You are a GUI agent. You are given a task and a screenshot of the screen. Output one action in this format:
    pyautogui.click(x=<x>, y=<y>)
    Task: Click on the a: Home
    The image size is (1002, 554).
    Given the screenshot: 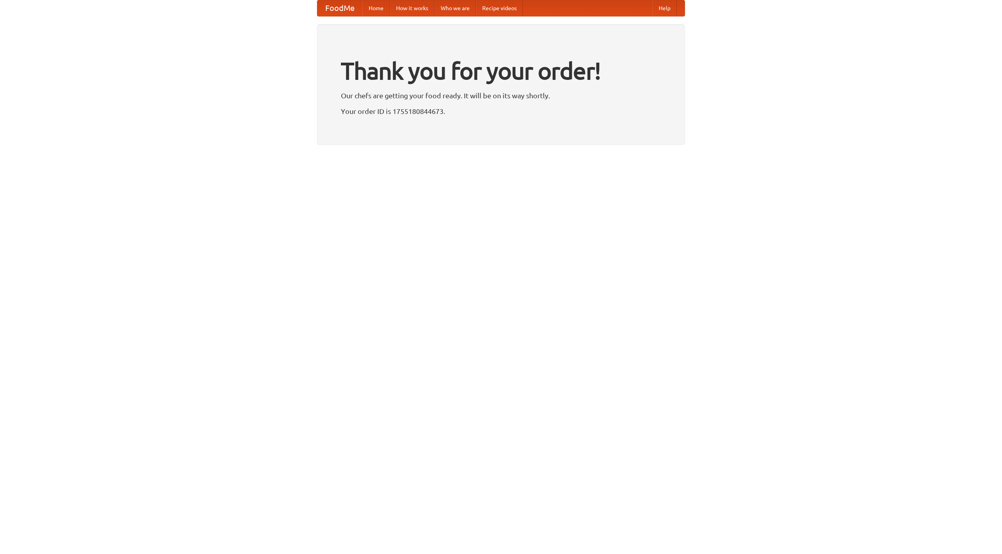 What is the action you would take?
    pyautogui.click(x=376, y=8)
    